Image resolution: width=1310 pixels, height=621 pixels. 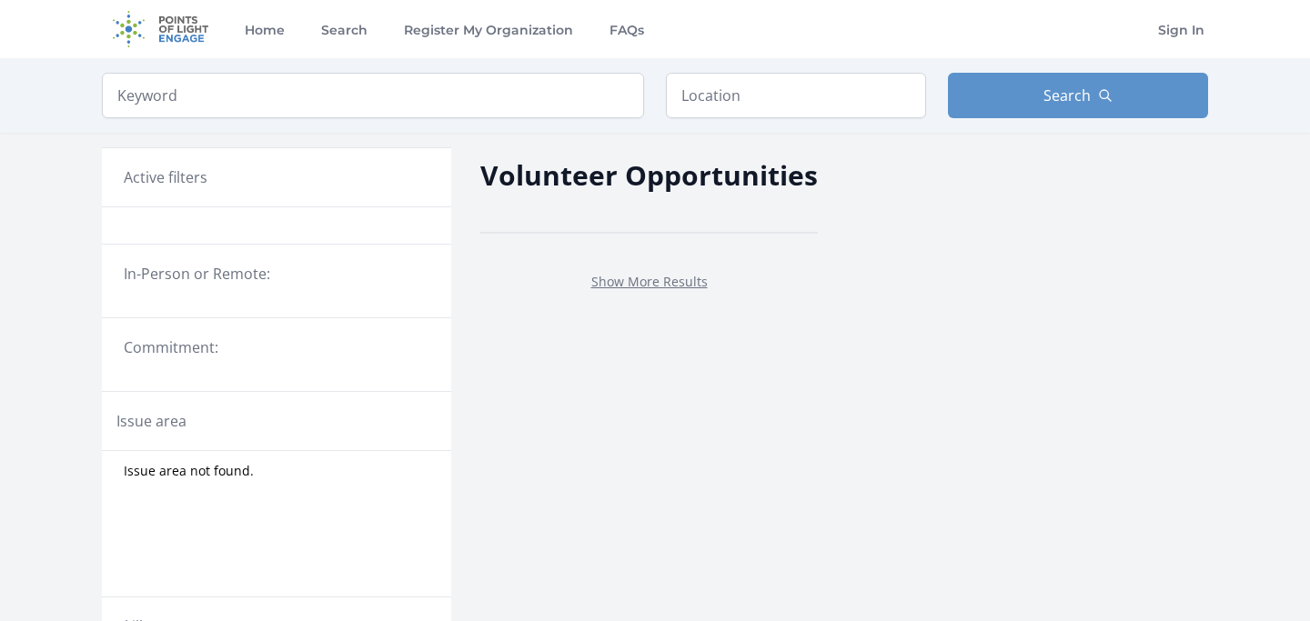 What do you see at coordinates (649, 175) in the screenshot?
I see `h2: Volunteer Opportunities` at bounding box center [649, 175].